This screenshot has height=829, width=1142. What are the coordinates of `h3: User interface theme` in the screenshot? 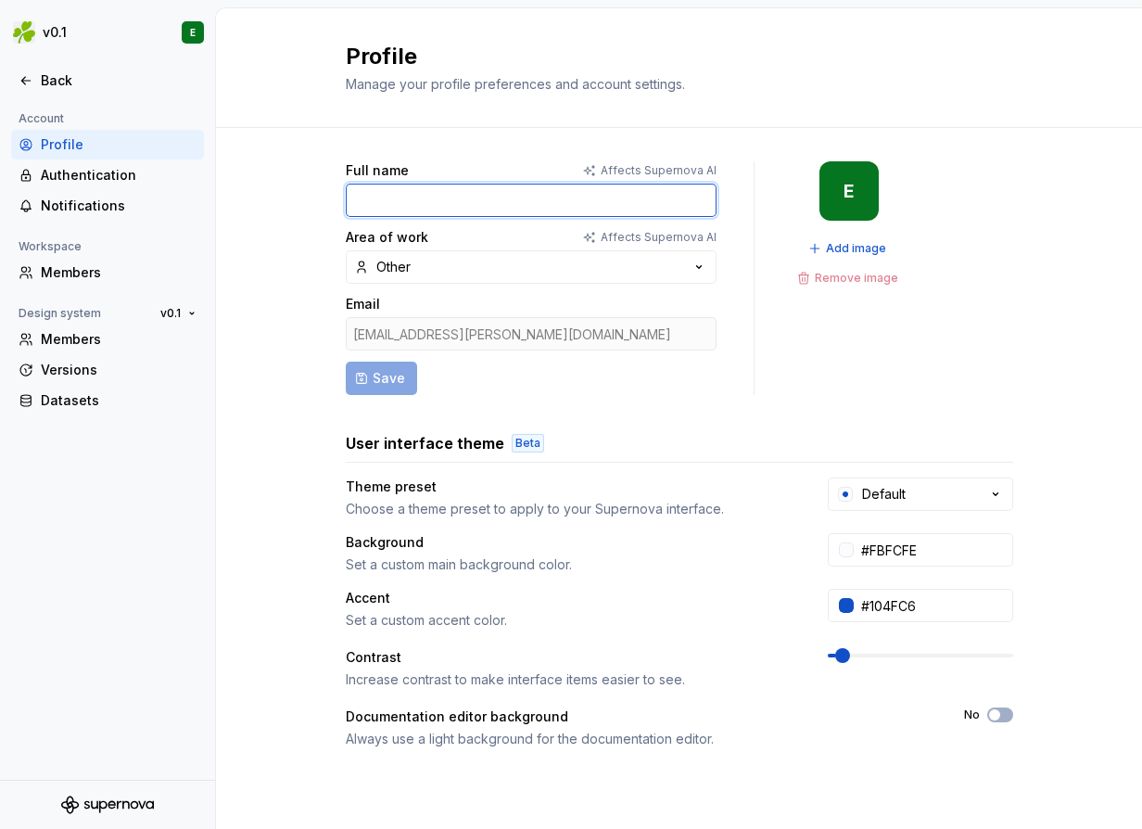 It's located at (425, 443).